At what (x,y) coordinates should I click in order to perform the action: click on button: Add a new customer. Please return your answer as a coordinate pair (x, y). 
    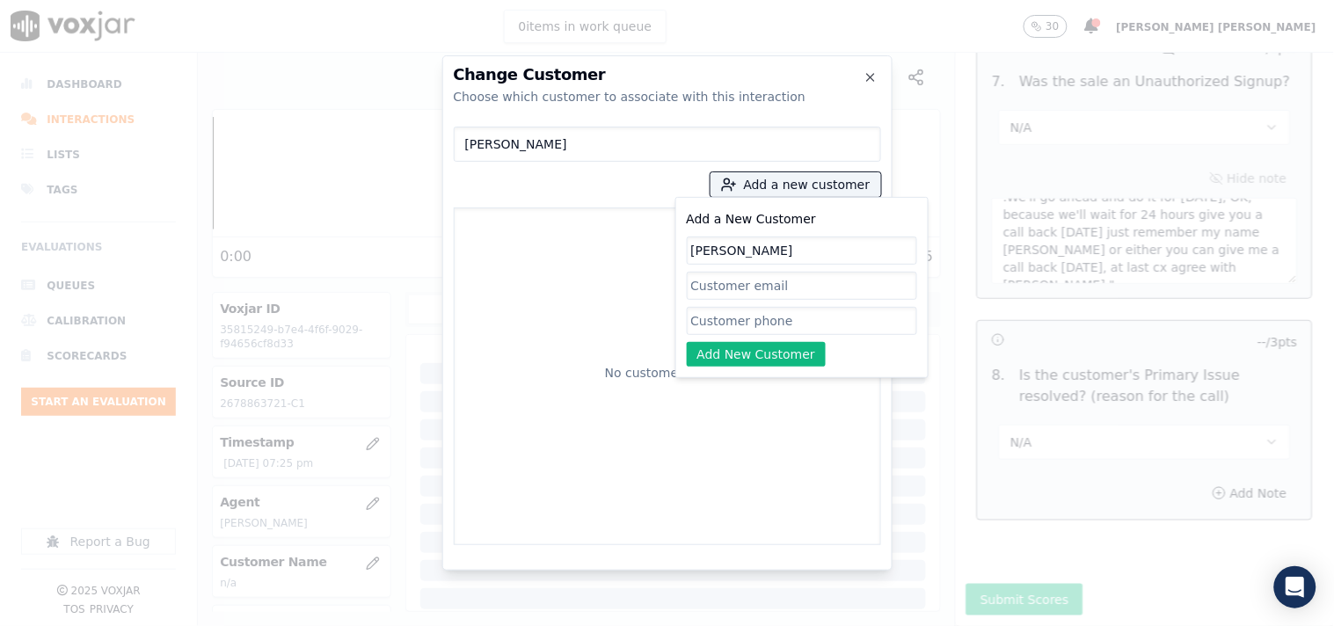
    Looking at the image, I should click on (796, 185).